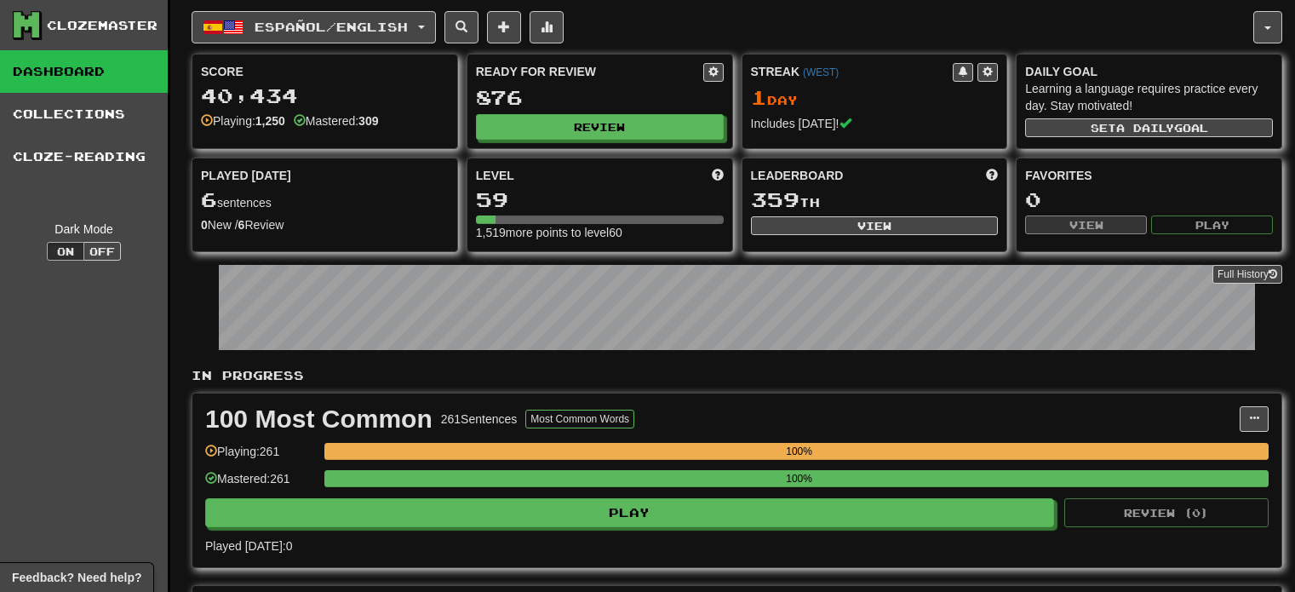 Image resolution: width=1295 pixels, height=592 pixels. I want to click on div: 59, so click(600, 199).